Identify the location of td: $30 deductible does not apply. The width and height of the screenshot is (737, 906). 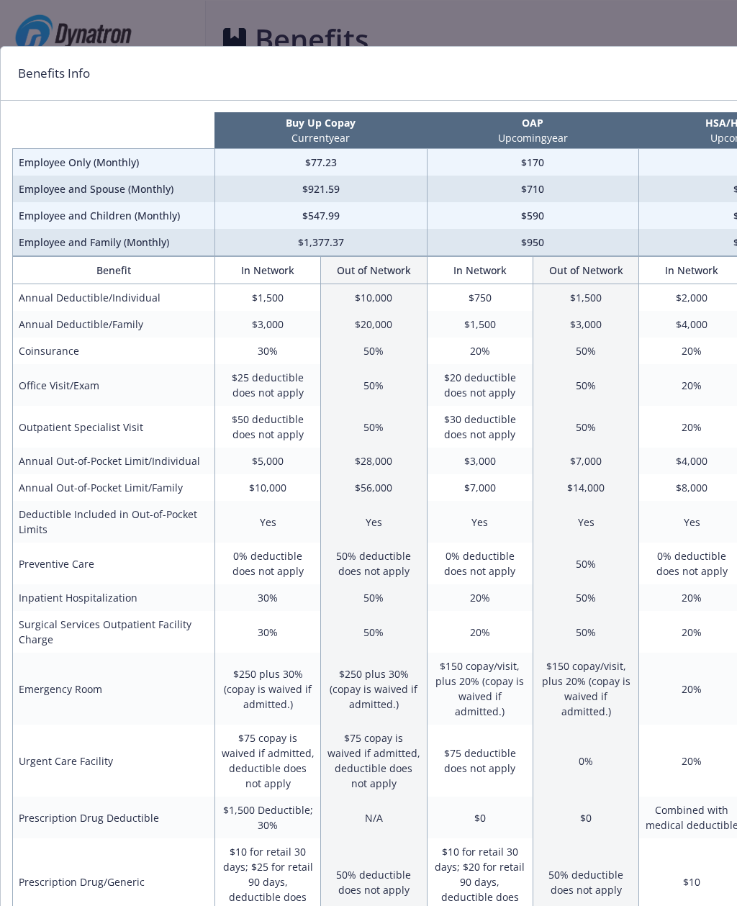
(479, 427).